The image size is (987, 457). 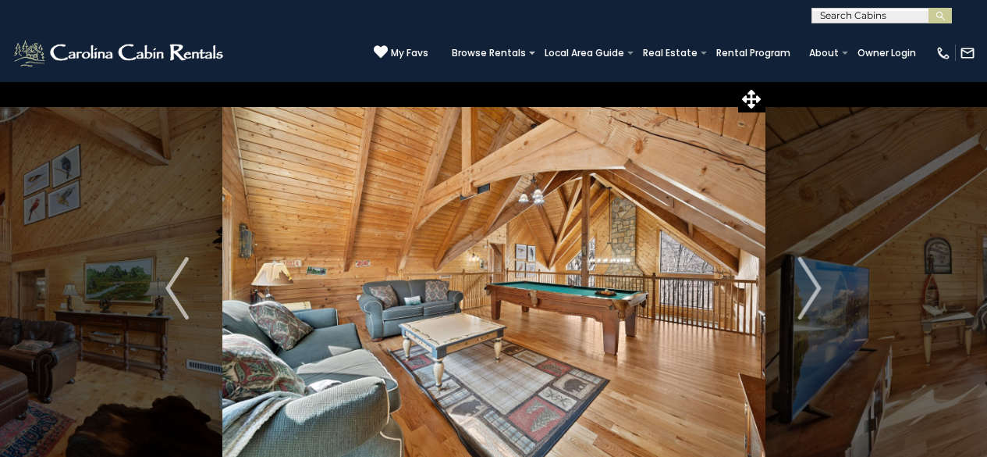 What do you see at coordinates (887, 53) in the screenshot?
I see `a: Owner Login` at bounding box center [887, 53].